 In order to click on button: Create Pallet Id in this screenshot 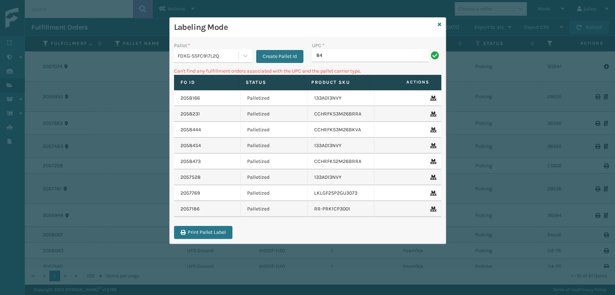, I will do `click(279, 57)`.